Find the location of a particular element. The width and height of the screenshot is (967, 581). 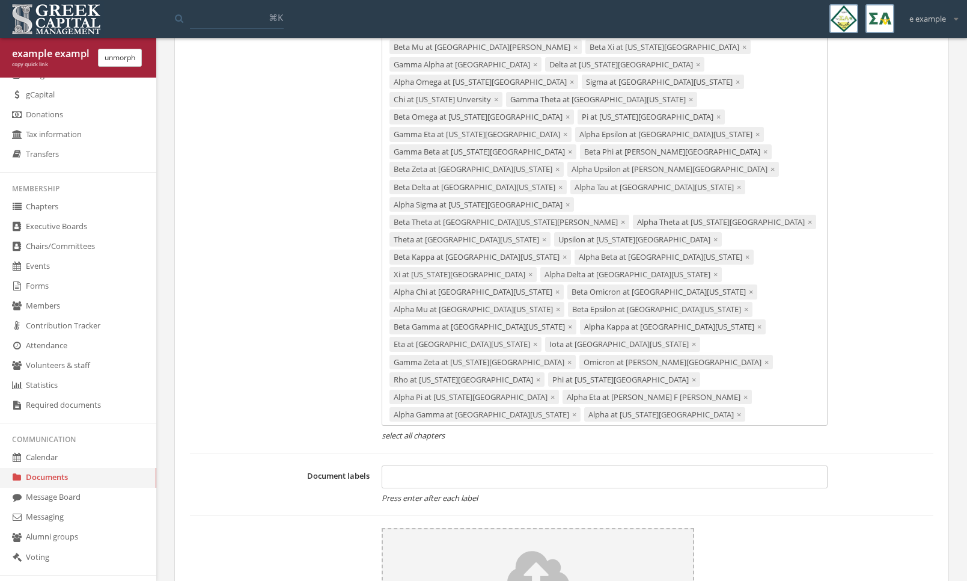

span: e example is located at coordinates (927, 19).